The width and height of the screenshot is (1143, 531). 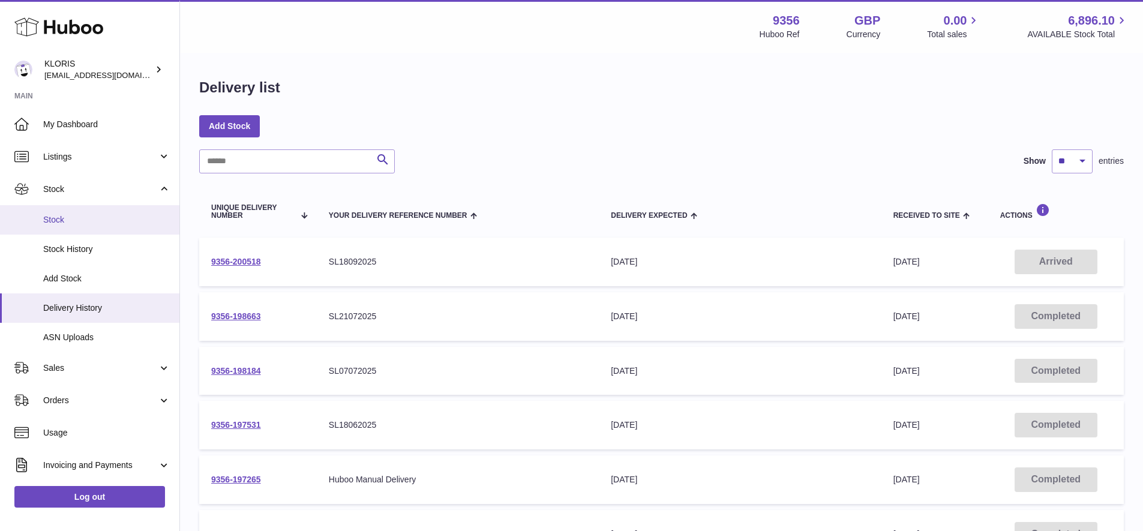 What do you see at coordinates (236, 262) in the screenshot?
I see `a: 9356-200518` at bounding box center [236, 262].